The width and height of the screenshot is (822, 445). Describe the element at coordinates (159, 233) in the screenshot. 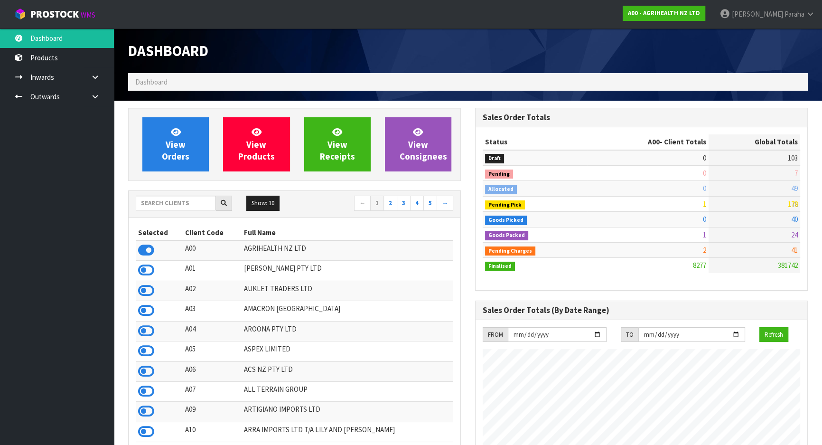

I see `th: Selected` at that location.